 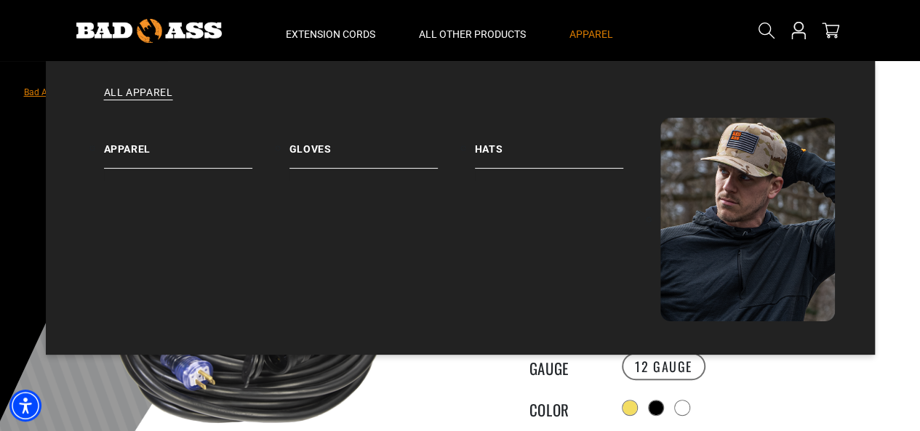 I want to click on summary: Search, so click(x=767, y=31).